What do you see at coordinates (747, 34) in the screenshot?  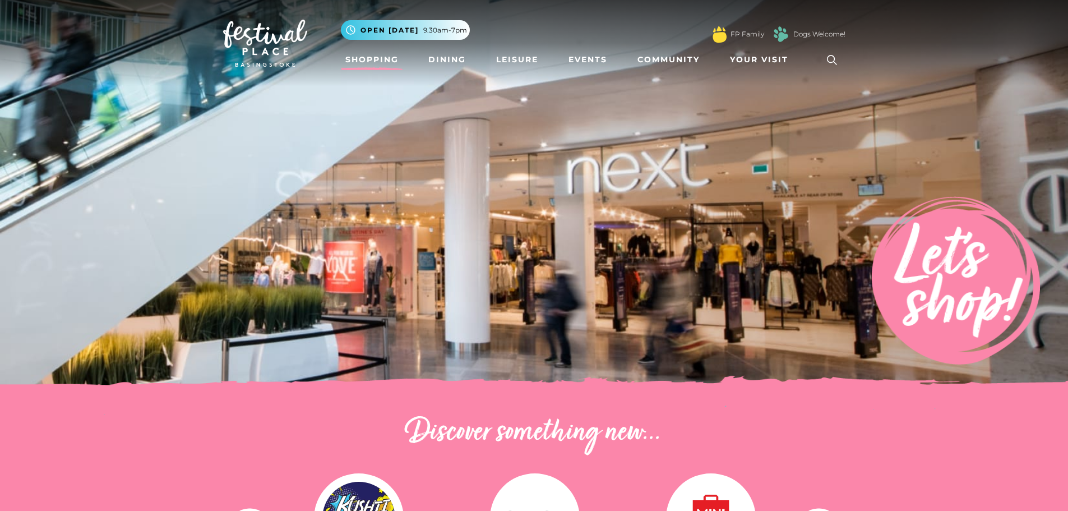 I see `a: FP Family` at bounding box center [747, 34].